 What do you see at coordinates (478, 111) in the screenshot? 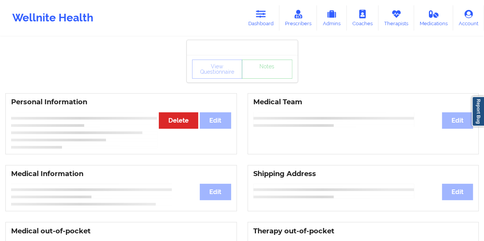
I see `a: Report Bug` at bounding box center [478, 111].